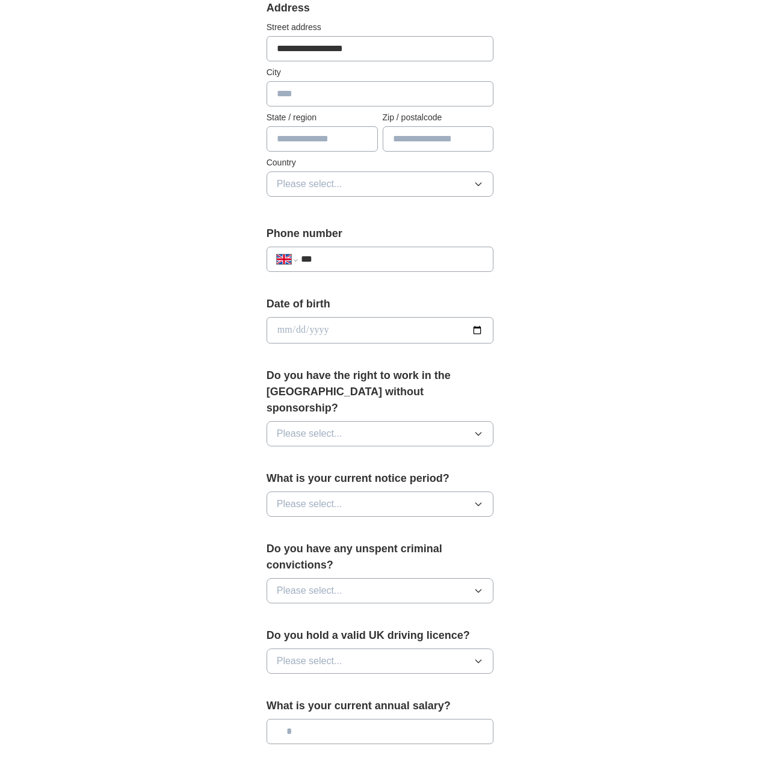 This screenshot has width=760, height=764. I want to click on label: Country, so click(380, 162).